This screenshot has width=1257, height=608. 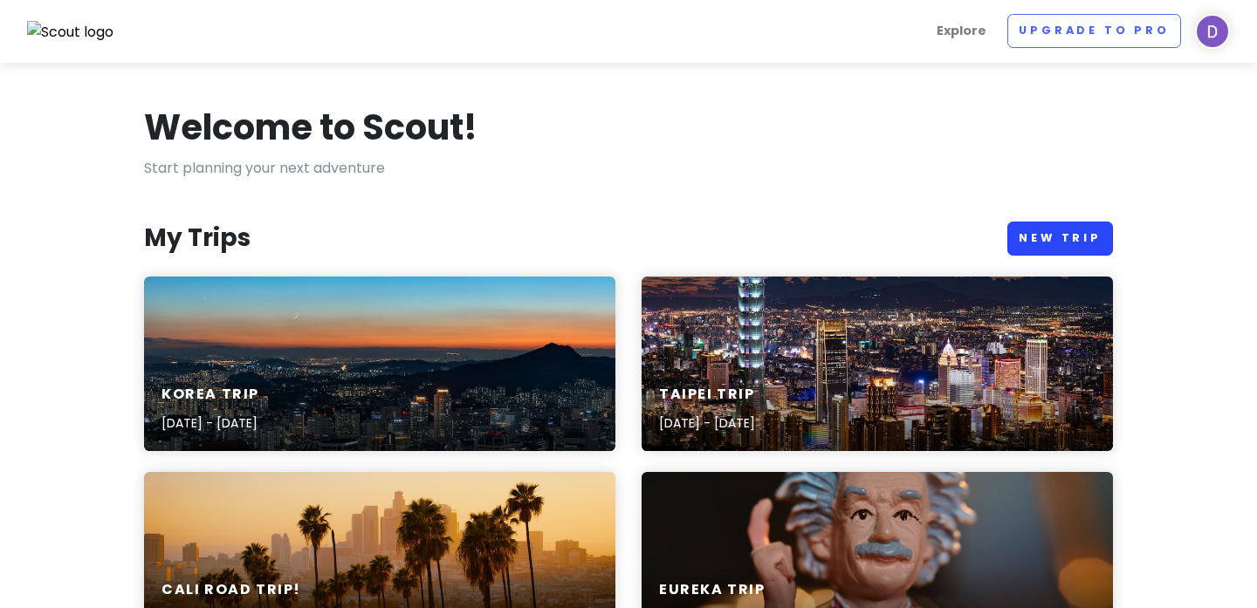 I want to click on h1: Welcome to Scout!, so click(x=311, y=127).